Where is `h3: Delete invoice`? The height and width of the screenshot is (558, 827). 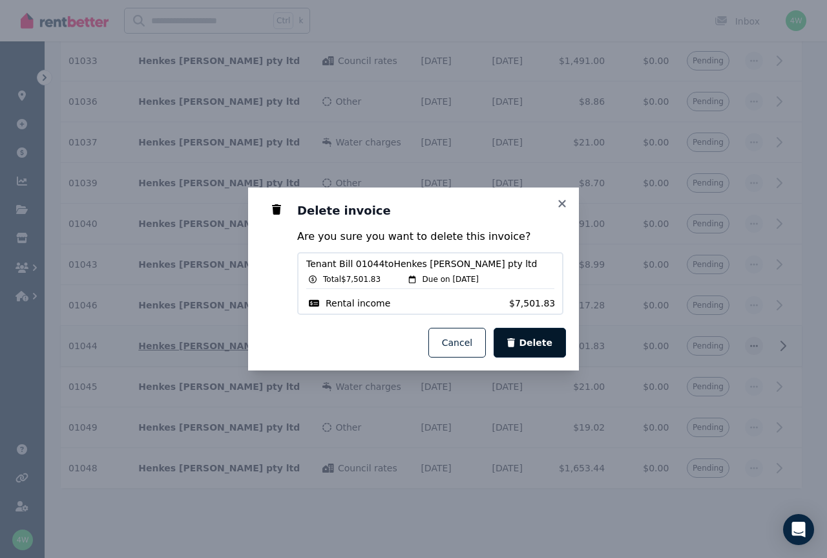
h3: Delete invoice is located at coordinates (430, 211).